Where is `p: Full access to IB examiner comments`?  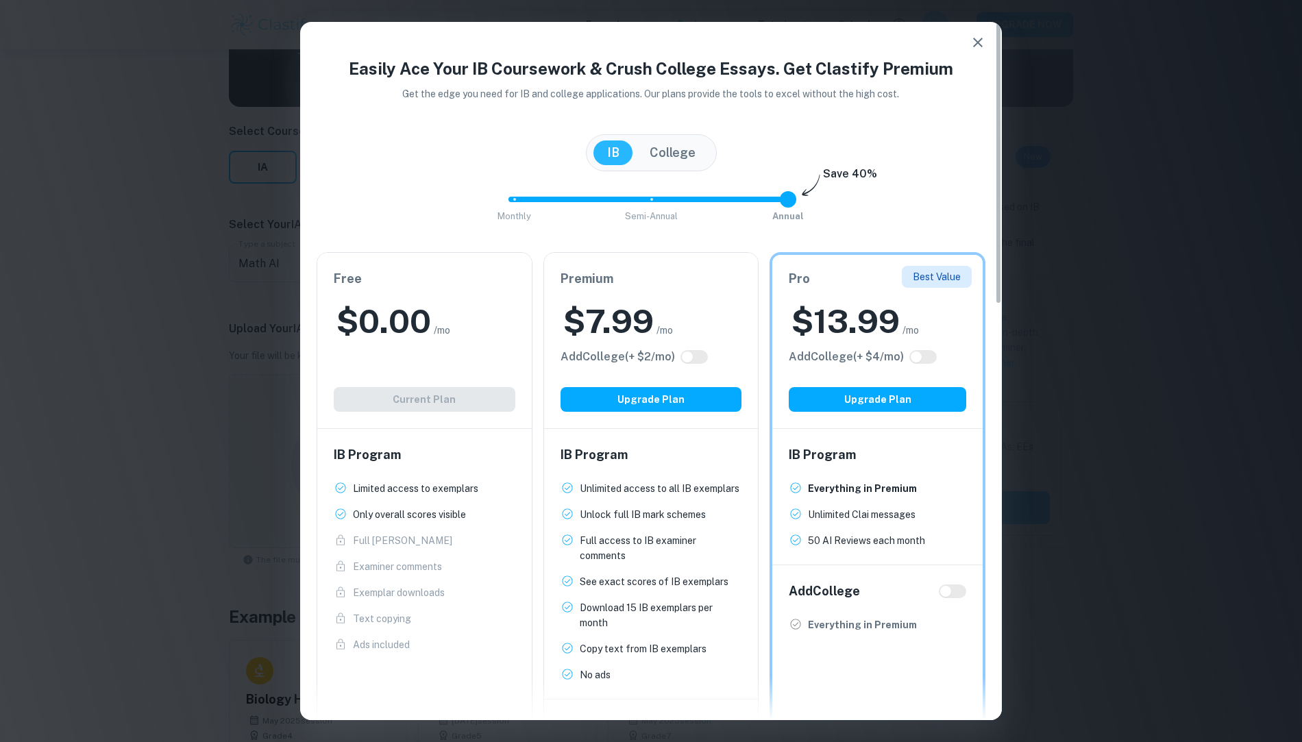
p: Full access to IB examiner comments is located at coordinates (661, 548).